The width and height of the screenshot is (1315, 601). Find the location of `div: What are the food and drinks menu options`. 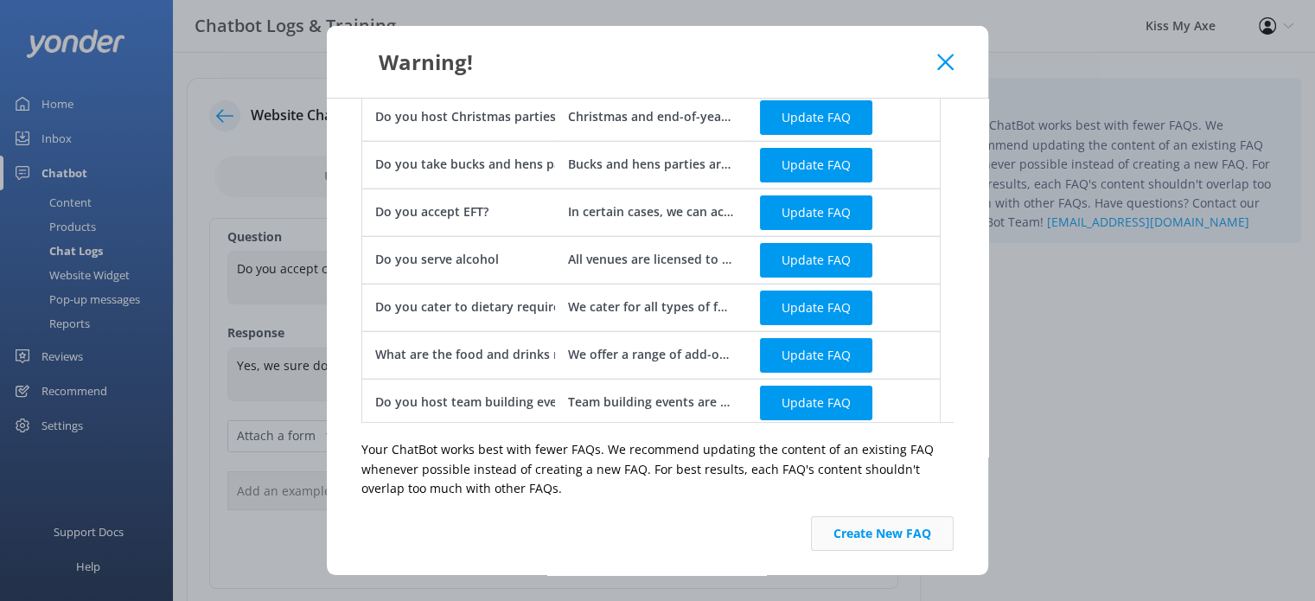

div: What are the food and drinks menu options is located at coordinates (506, 355).